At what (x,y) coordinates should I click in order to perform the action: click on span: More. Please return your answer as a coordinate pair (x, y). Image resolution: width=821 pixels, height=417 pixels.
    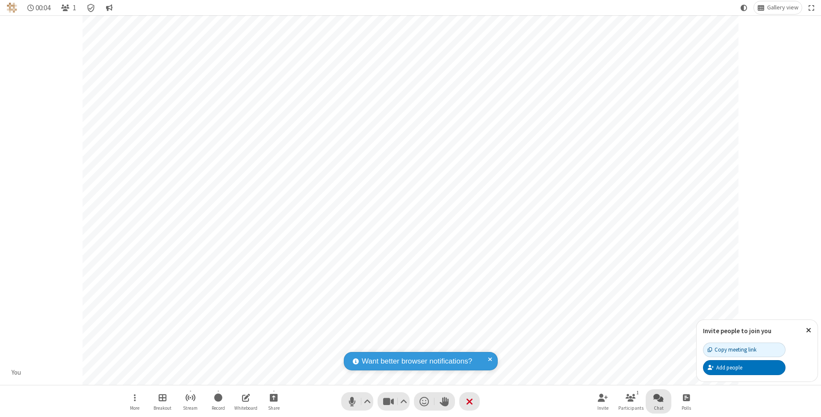
    Looking at the image, I should click on (135, 408).